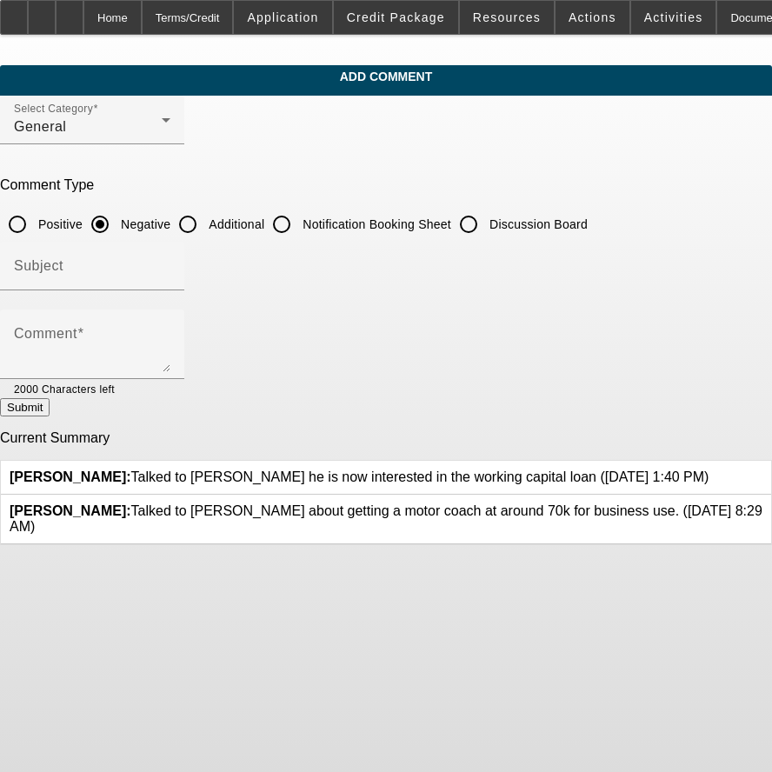 The height and width of the screenshot is (772, 772). I want to click on mat-hint: 2000 Characters left, so click(64, 388).